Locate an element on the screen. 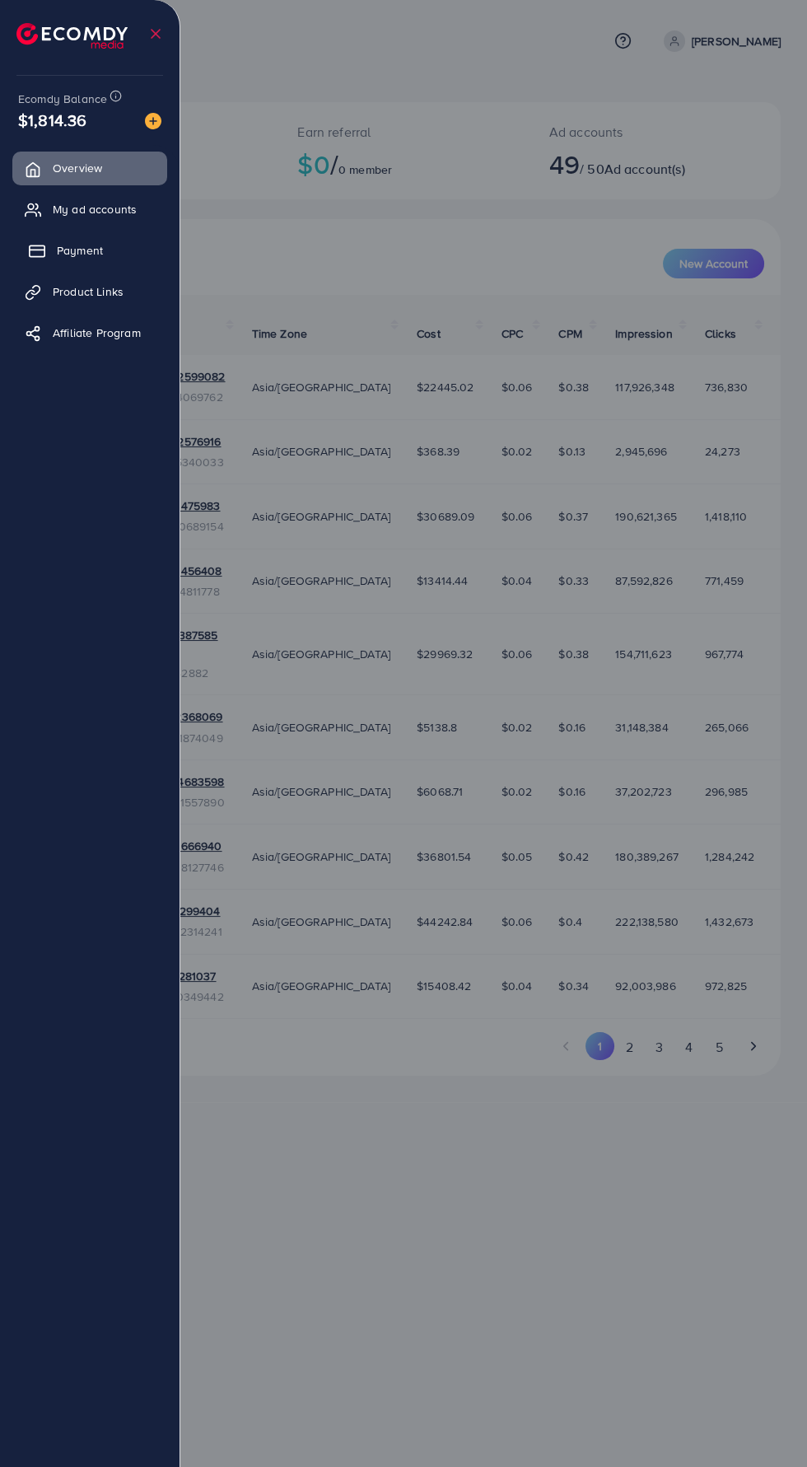  a: Payment is located at coordinates (90, 250).